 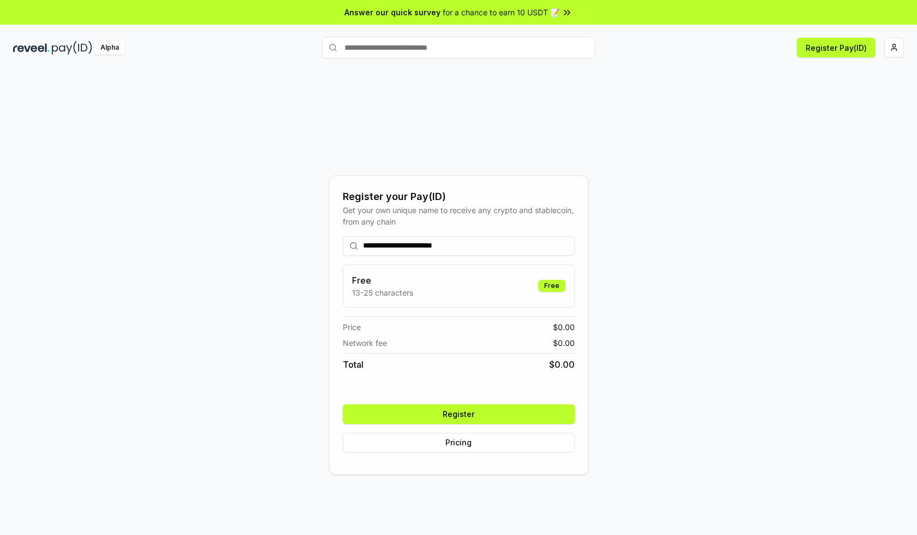 What do you see at coordinates (459, 442) in the screenshot?
I see `button: Pricing` at bounding box center [459, 442].